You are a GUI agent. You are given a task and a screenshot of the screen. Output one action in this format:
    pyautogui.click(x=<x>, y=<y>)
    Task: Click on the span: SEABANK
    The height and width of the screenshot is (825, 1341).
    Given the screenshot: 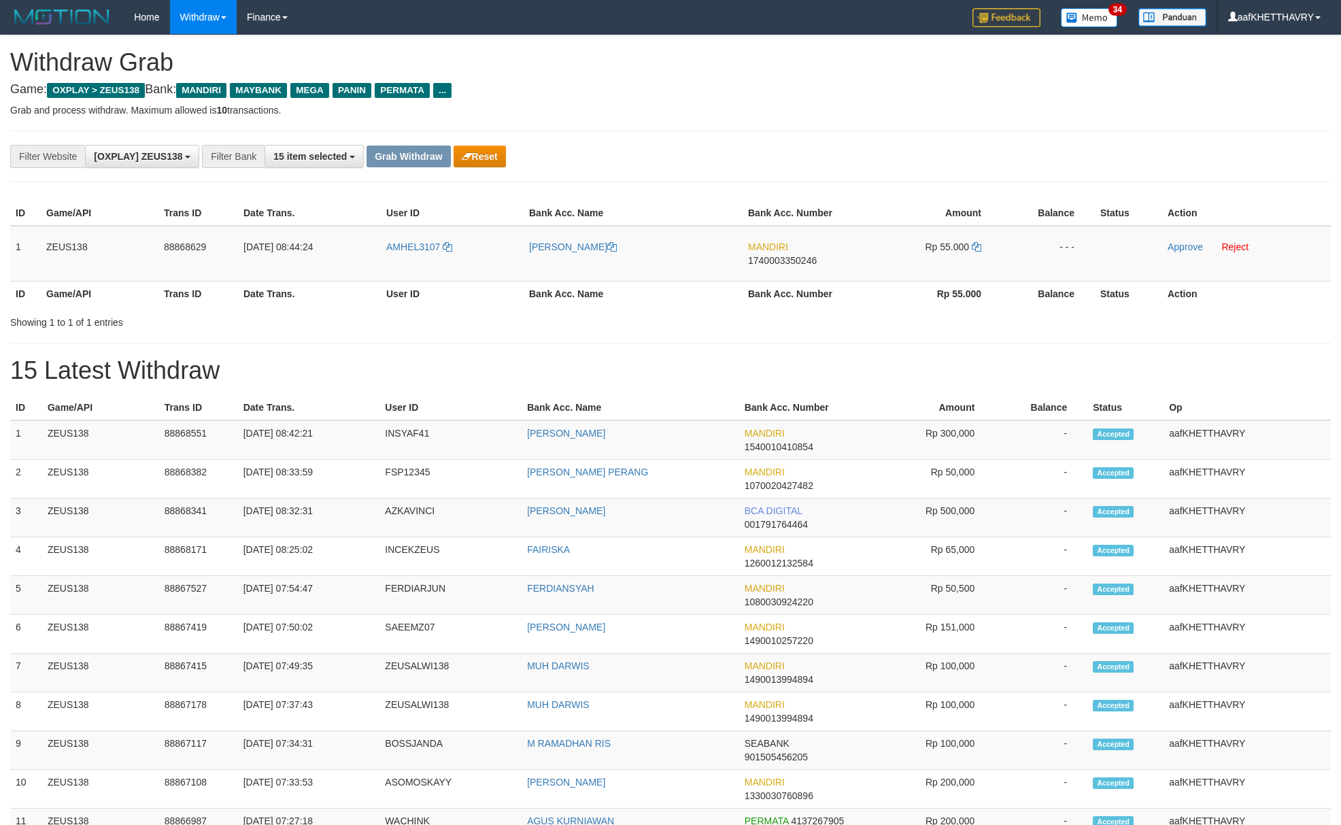 What is the action you would take?
    pyautogui.click(x=767, y=743)
    